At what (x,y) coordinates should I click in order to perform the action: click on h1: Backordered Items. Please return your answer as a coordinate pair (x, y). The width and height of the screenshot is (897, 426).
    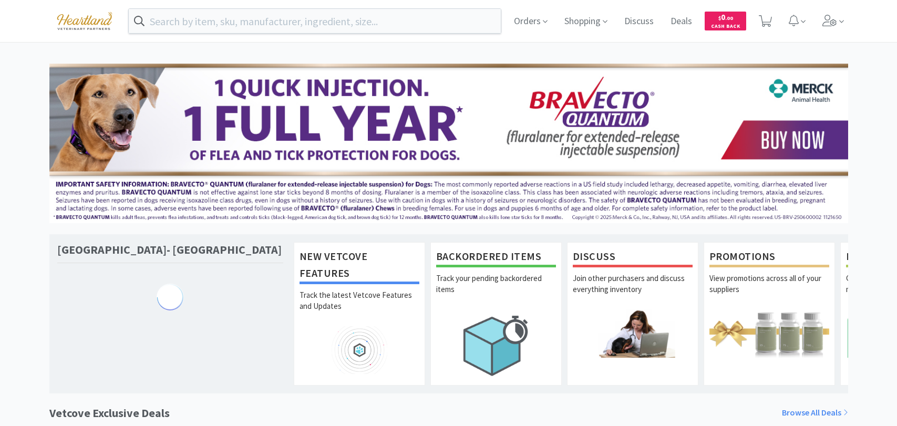
    Looking at the image, I should click on (496, 258).